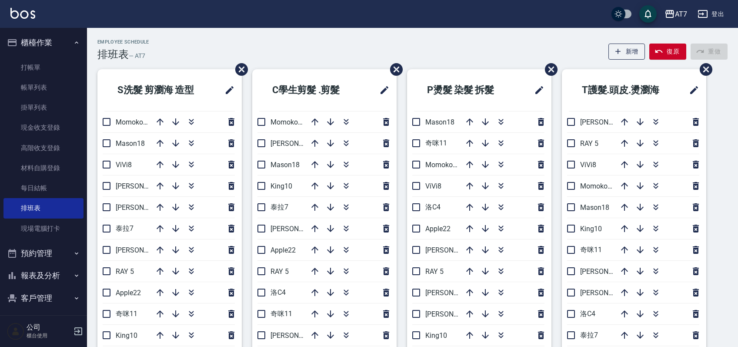 This screenshot has height=347, width=738. Describe the element at coordinates (137, 56) in the screenshot. I see `h6: — AT7` at that location.